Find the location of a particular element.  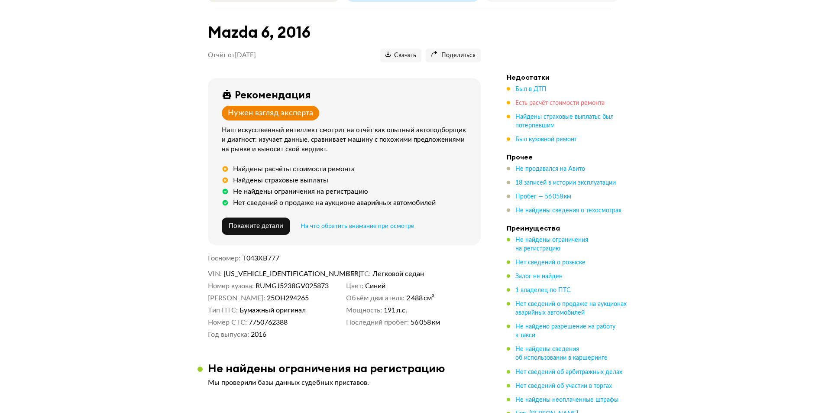

dt: Мощность is located at coordinates (364, 310).